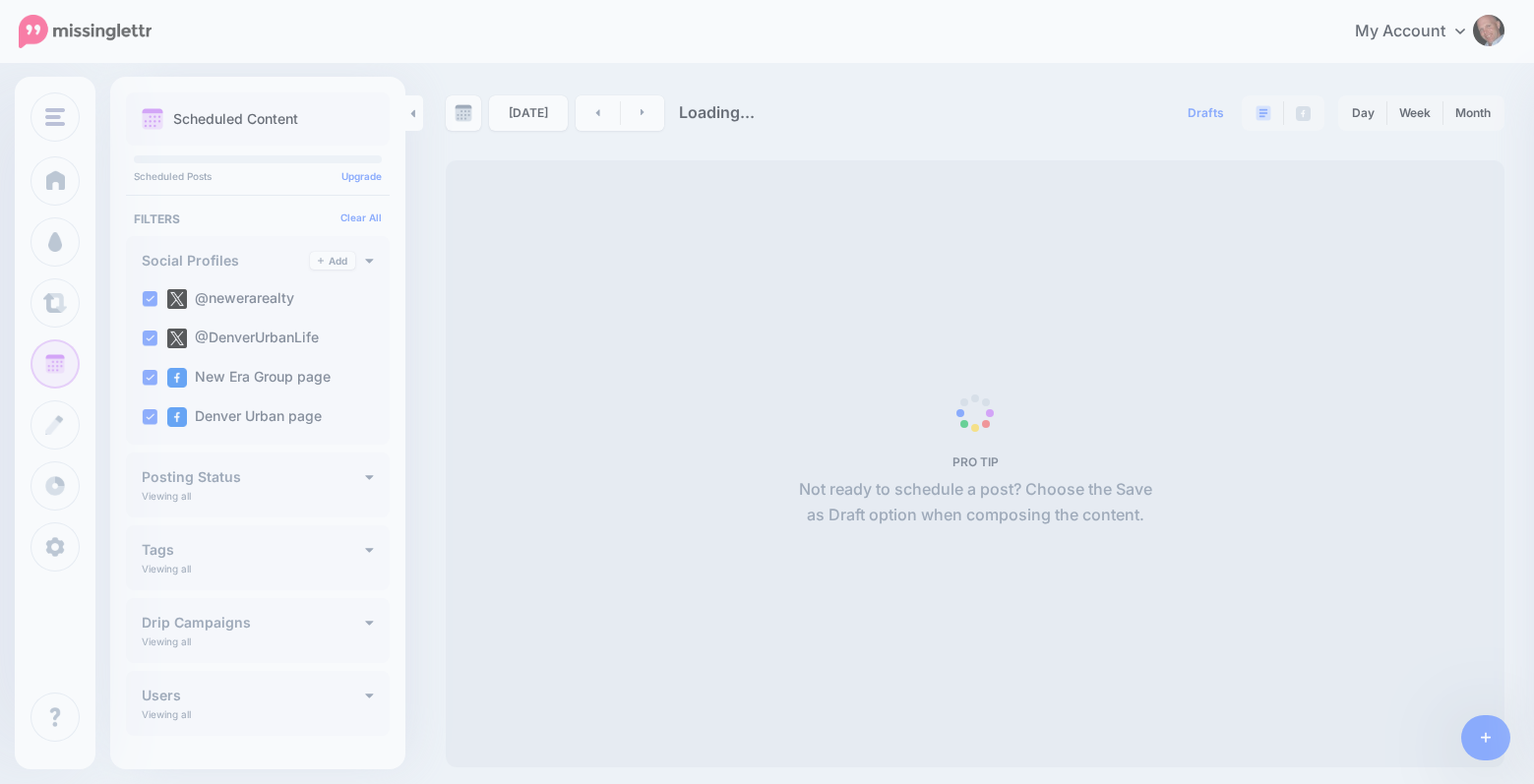 The height and width of the screenshot is (784, 1534). Describe the element at coordinates (1205, 114) in the screenshot. I see `a: Drafts` at that location.